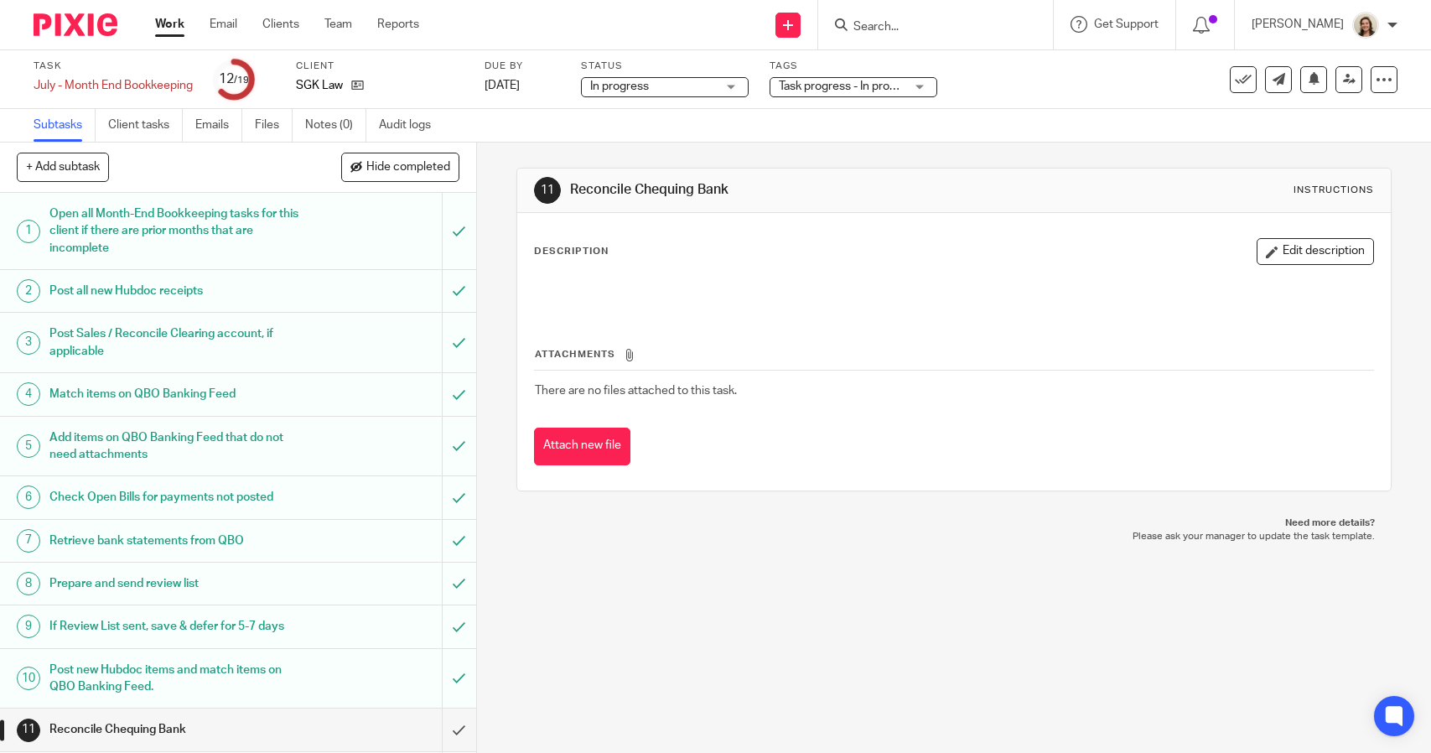  I want to click on div: 3, so click(29, 343).